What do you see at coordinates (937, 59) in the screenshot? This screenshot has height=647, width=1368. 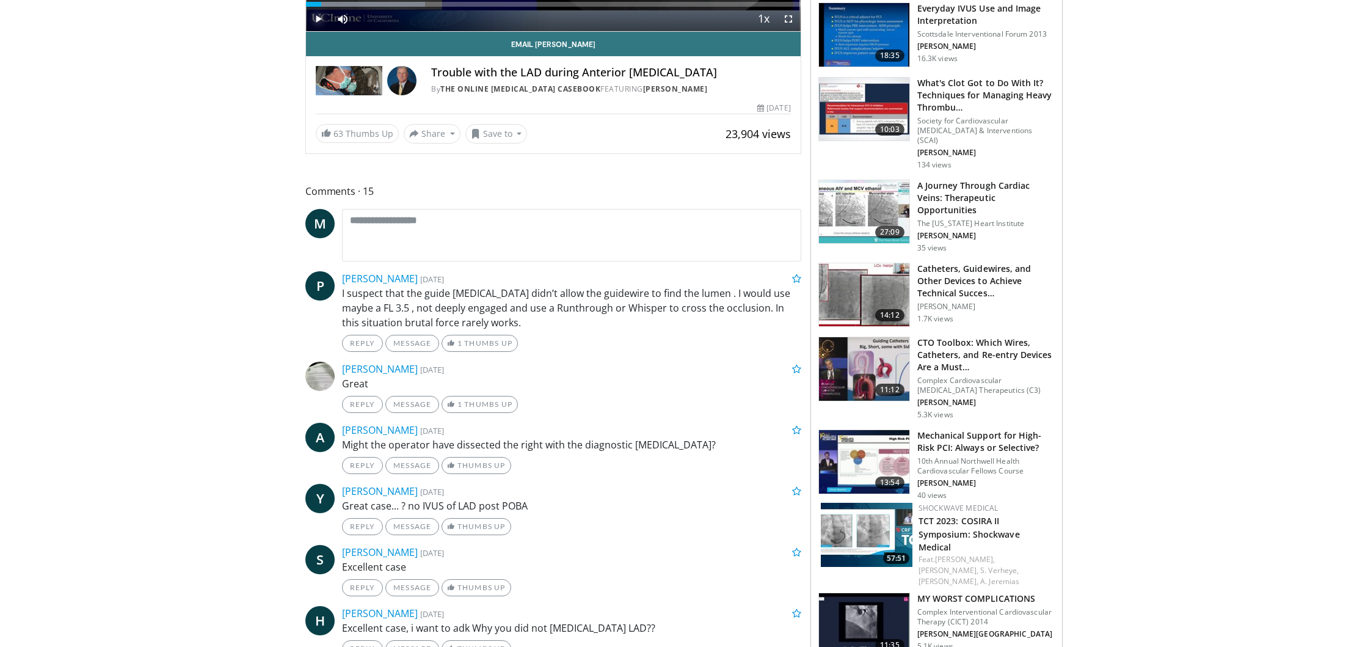 I see `p: 16.3K views` at bounding box center [937, 59].